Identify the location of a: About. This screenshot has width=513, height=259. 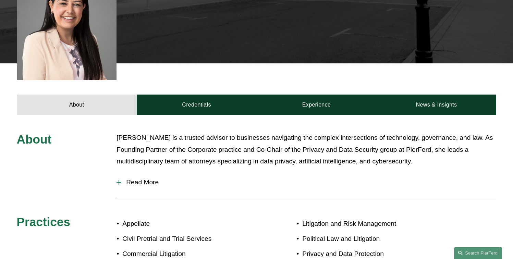
(77, 105).